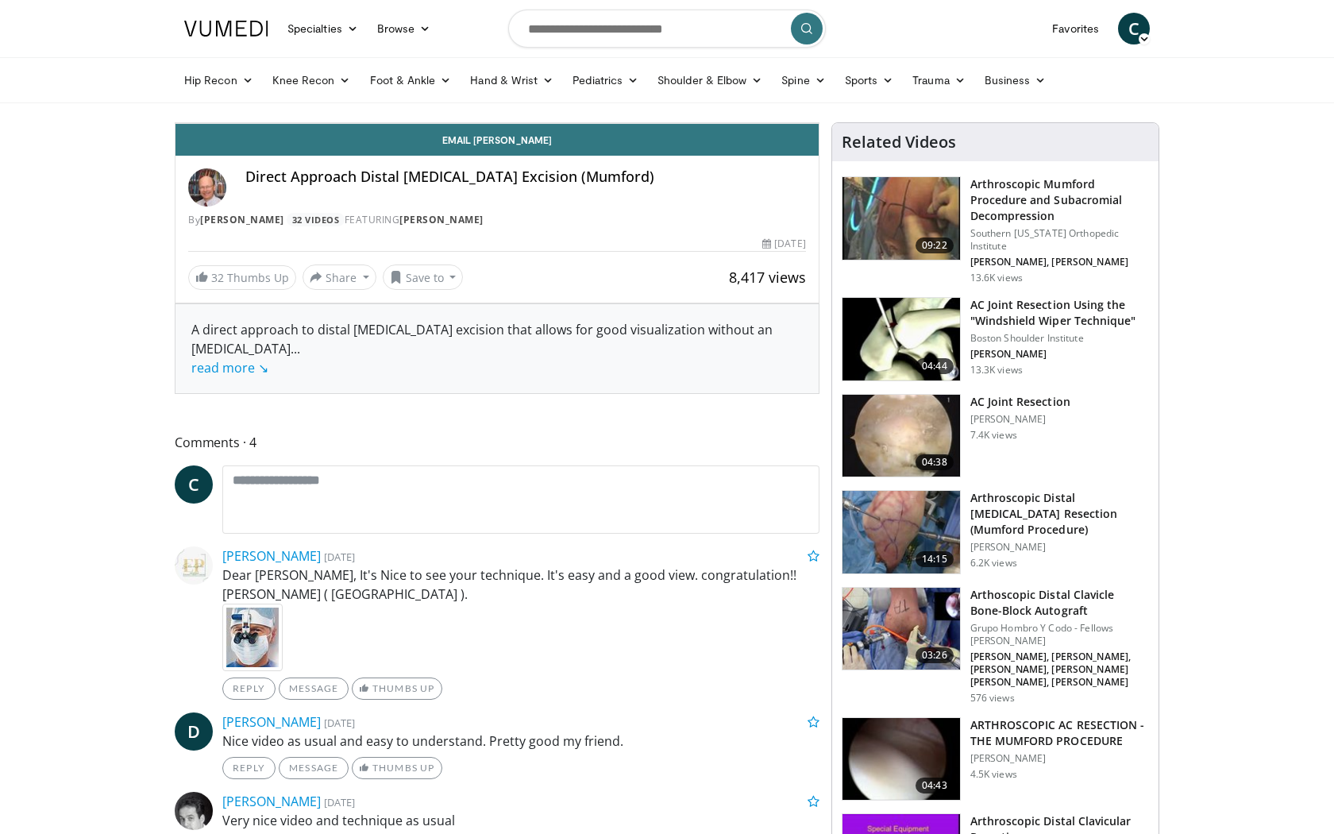 The height and width of the screenshot is (834, 1334). What do you see at coordinates (1060, 733) in the screenshot?
I see `h3: ARTHROSCOPIC AC RESECTION - THE MUMFORD PROCEDURE` at bounding box center [1060, 733].